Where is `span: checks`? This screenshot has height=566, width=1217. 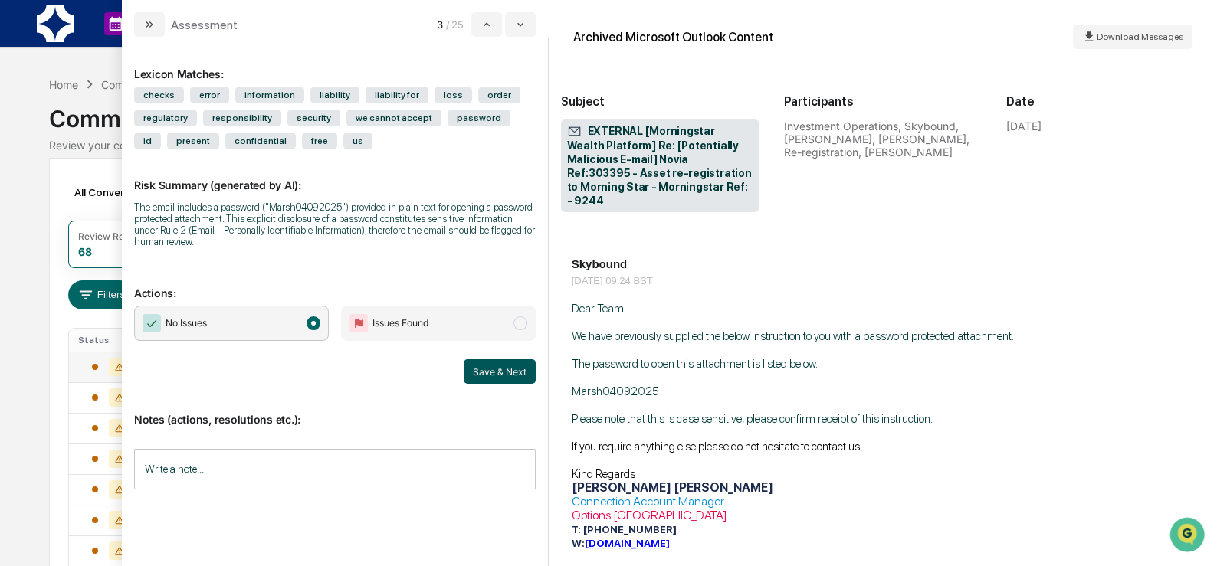 span: checks is located at coordinates (159, 95).